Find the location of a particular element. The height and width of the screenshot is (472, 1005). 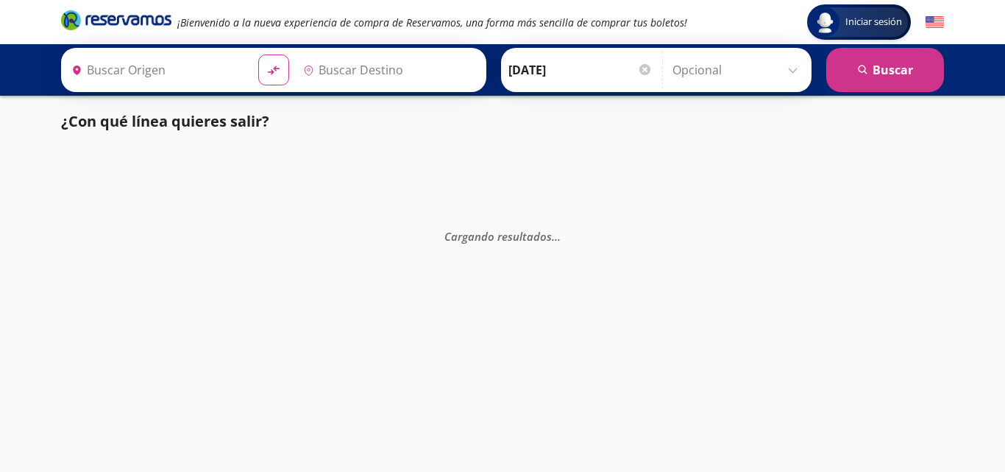

span: Iniciar sesión is located at coordinates (873, 22).